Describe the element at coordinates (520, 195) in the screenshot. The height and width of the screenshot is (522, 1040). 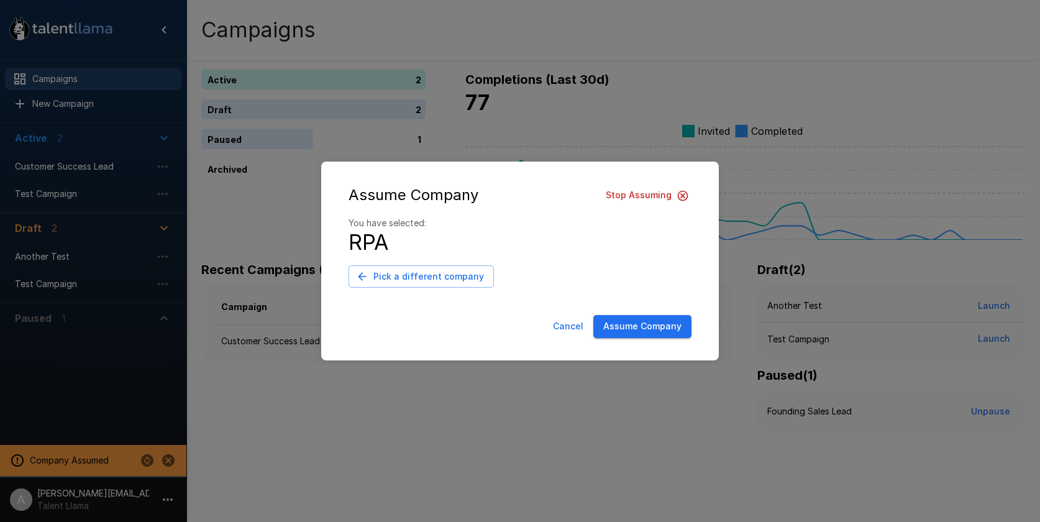
I see `div: Assume Company` at that location.